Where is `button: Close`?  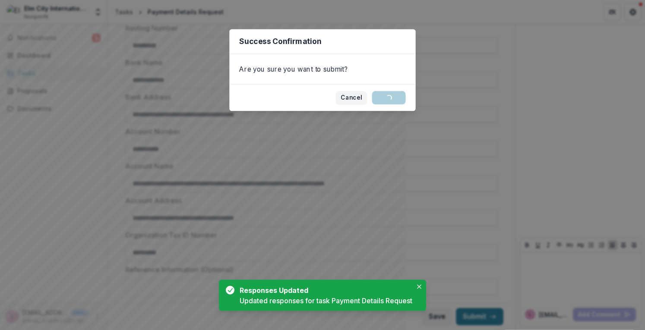
button: Close is located at coordinates (419, 287).